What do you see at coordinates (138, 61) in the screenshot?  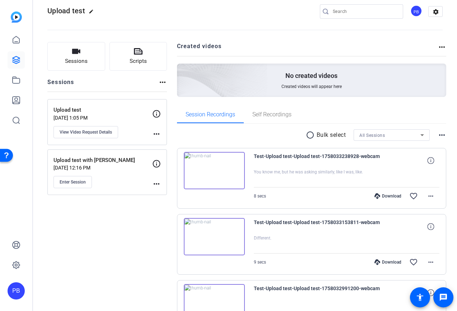 I see `span: Scripts` at bounding box center [138, 61].